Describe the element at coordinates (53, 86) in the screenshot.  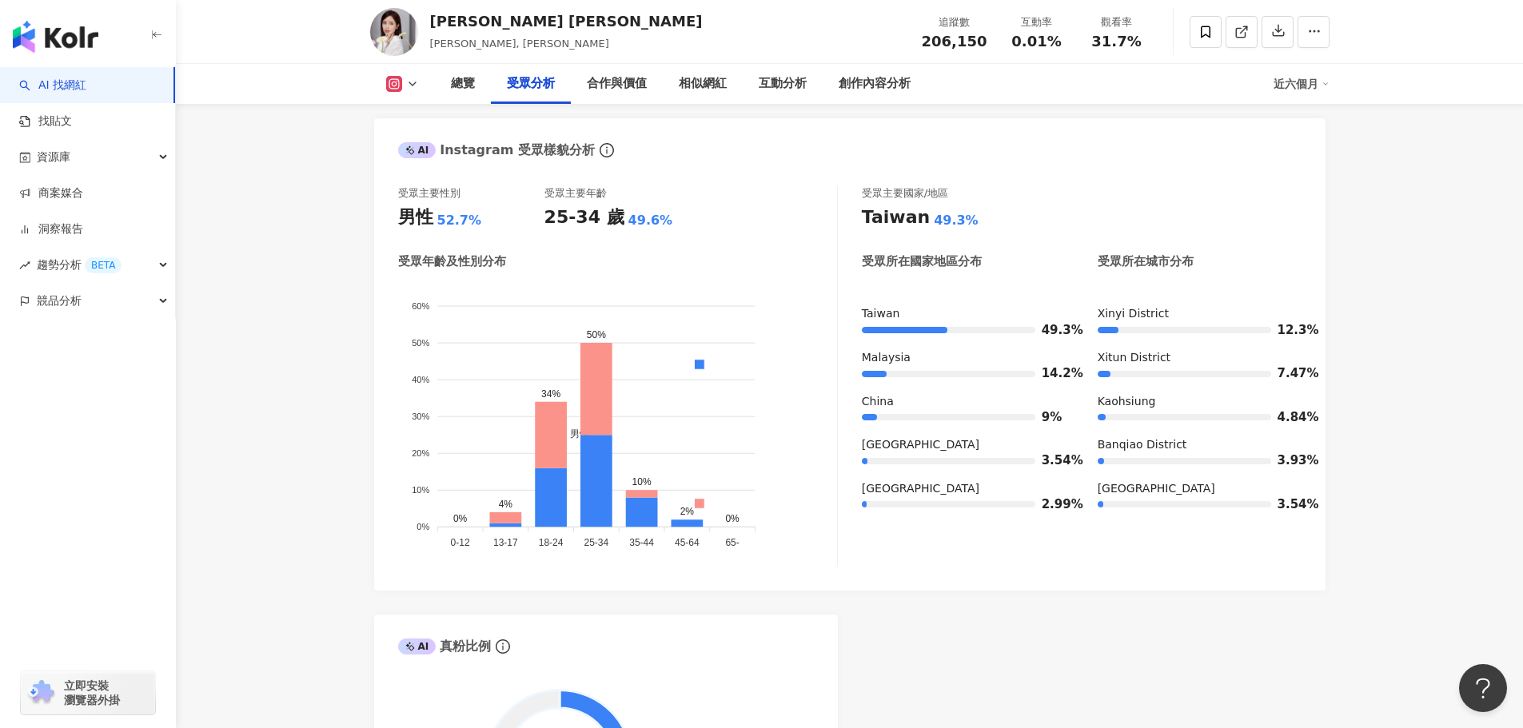
I see `a: searchAI 找網紅` at that location.